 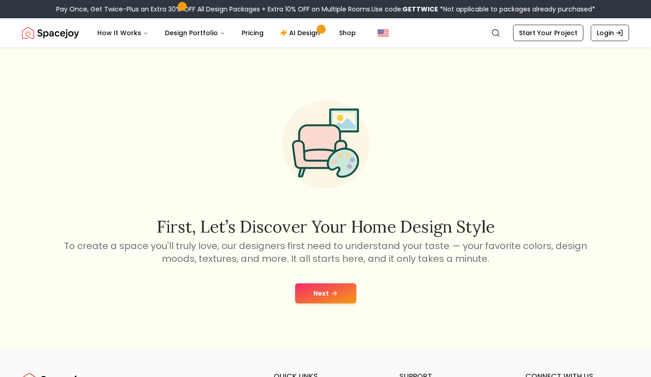 What do you see at coordinates (326, 252) in the screenshot?
I see `p: To create a space you'll truly love, our designers first need to understand your taste — your fav...` at bounding box center [326, 252].